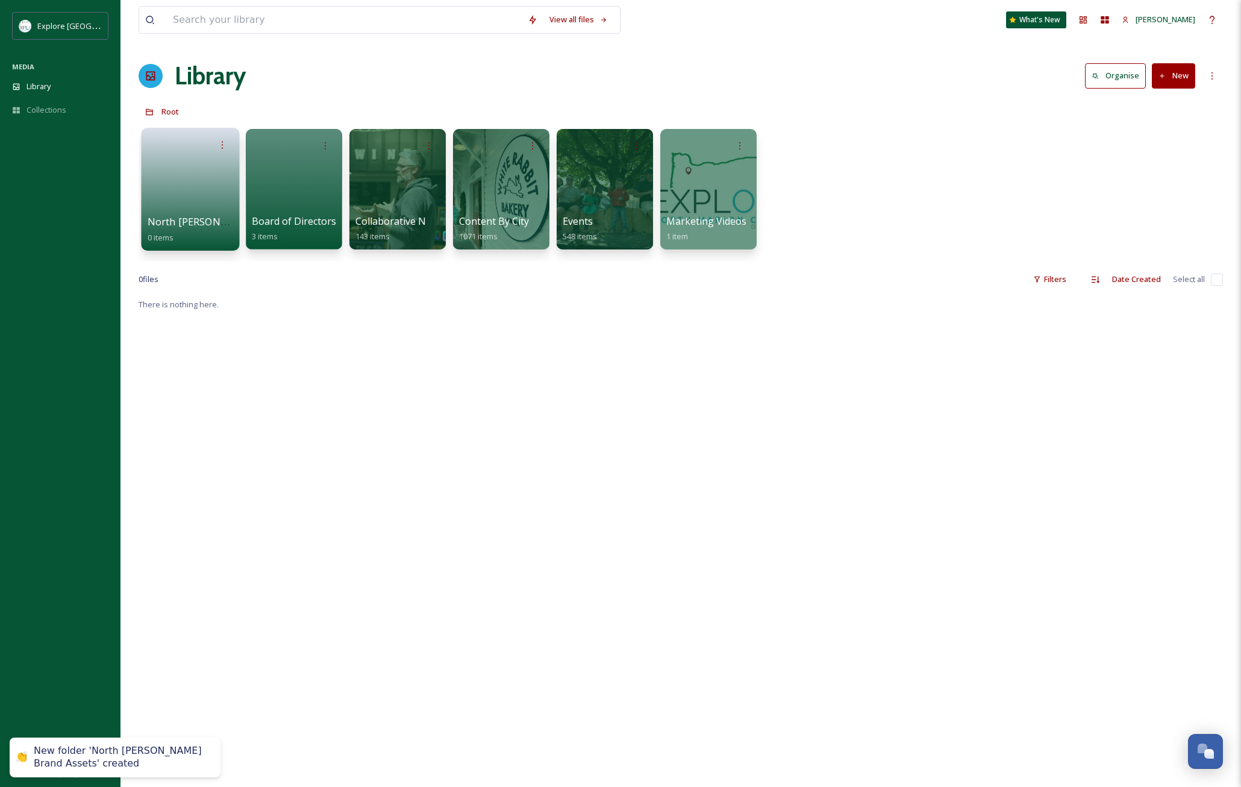  Describe the element at coordinates (677, 236) in the screenshot. I see `span: 1 item` at that location.